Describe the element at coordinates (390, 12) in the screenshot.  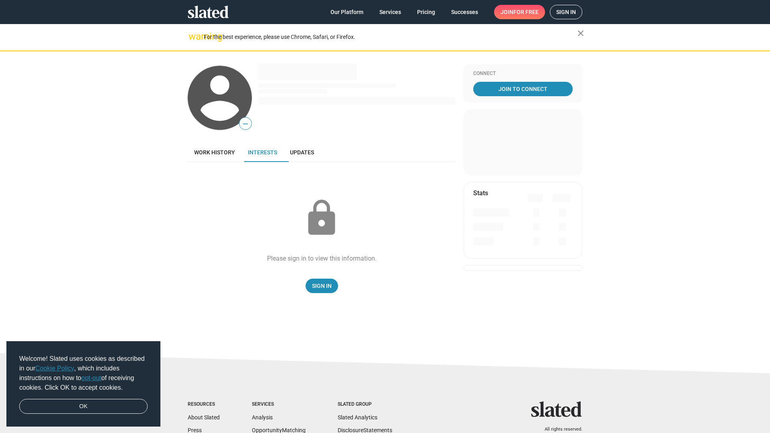
I see `a: Services` at that location.